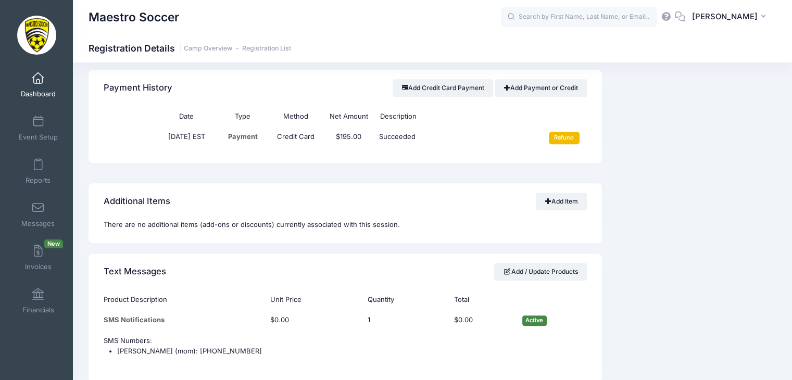 Image resolution: width=792 pixels, height=380 pixels. I want to click on div: Click Pencil to edit..., so click(376, 320).